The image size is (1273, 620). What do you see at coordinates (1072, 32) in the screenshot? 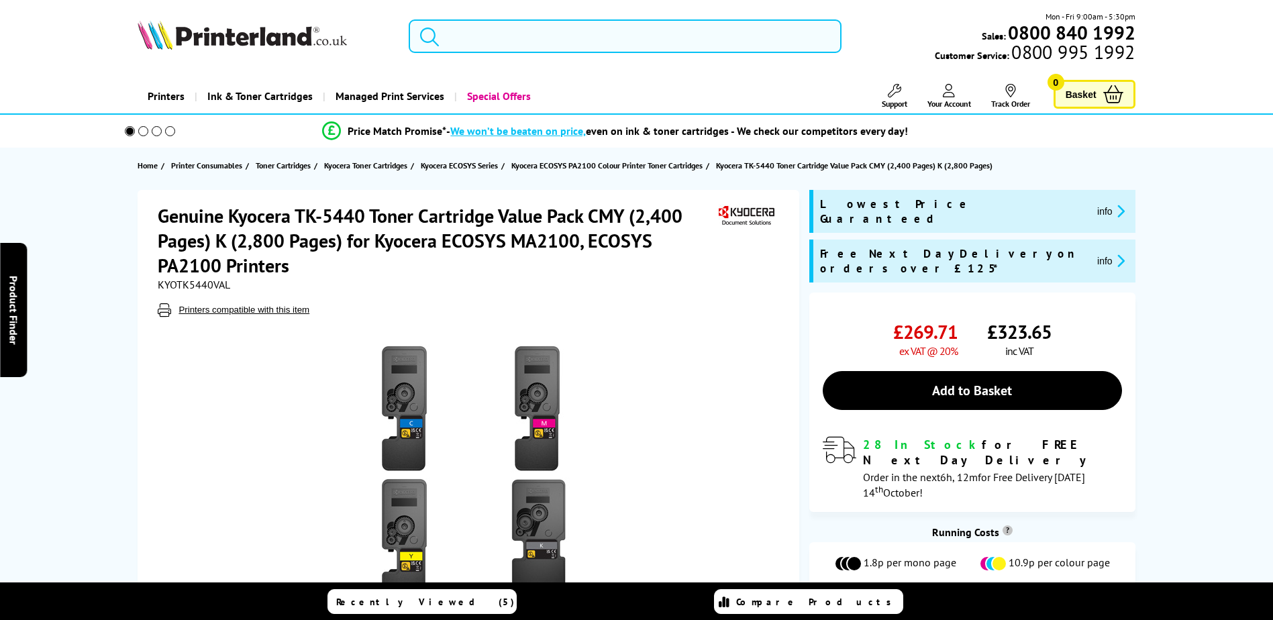
I see `b: 0800 840 1992` at bounding box center [1072, 32].